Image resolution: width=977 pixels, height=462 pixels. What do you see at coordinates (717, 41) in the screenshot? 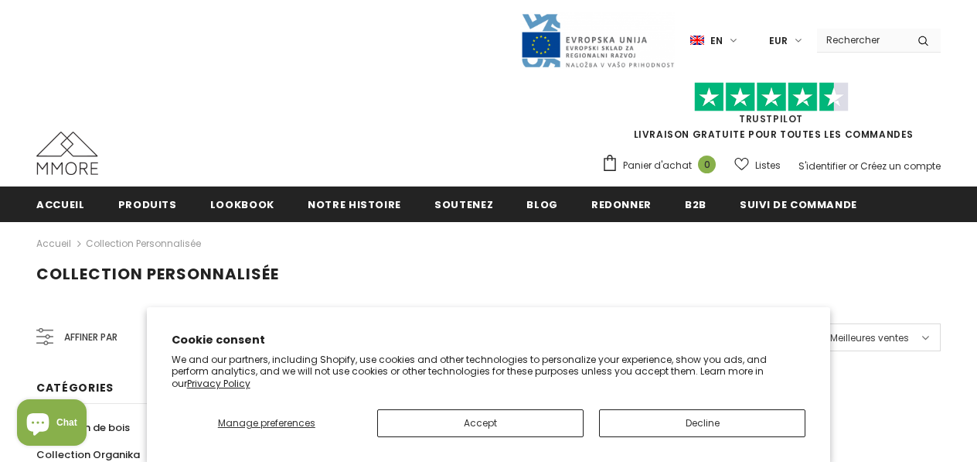
I see `span: en` at bounding box center [717, 41].